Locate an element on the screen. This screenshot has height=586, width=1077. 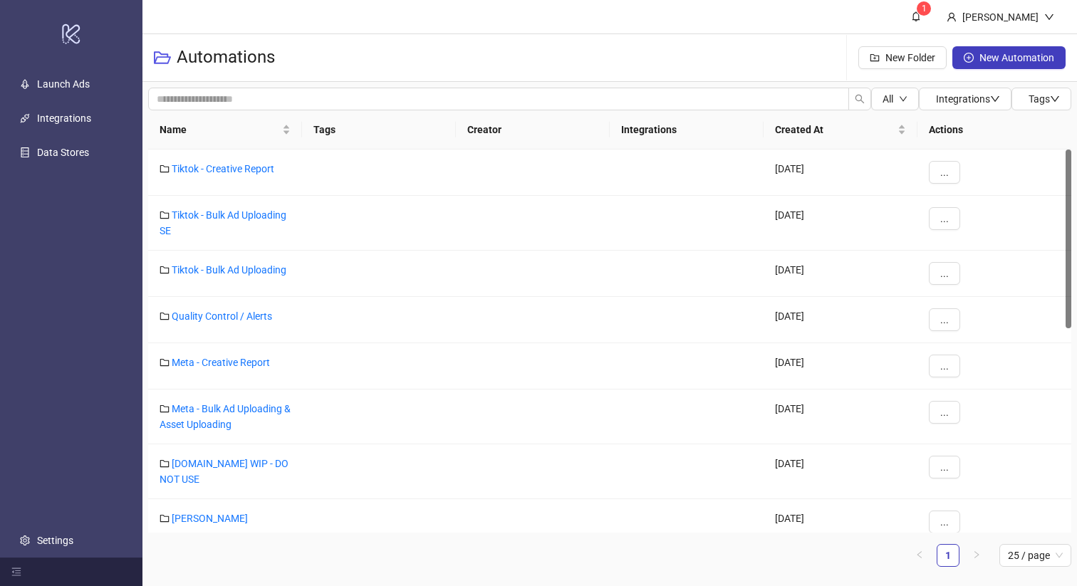
a: Quality Control / Alerts is located at coordinates (222, 316).